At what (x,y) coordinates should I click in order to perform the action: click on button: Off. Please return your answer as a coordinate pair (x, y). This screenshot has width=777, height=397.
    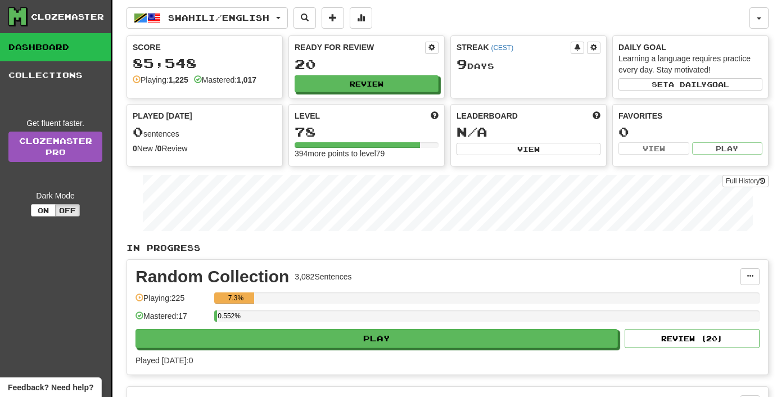
    Looking at the image, I should click on (67, 210).